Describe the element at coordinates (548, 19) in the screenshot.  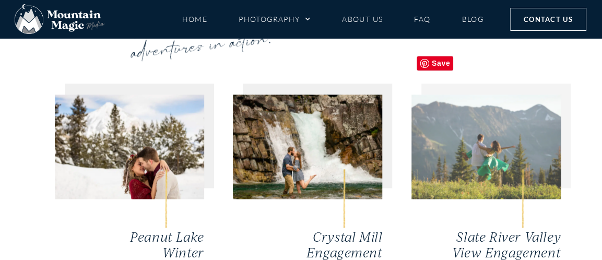
I see `a: Contact Us` at that location.